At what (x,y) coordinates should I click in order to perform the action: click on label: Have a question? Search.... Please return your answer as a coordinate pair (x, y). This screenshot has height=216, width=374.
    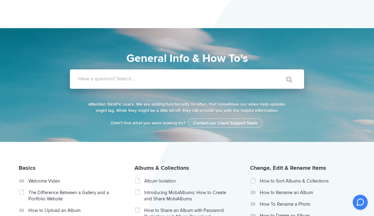
    Looking at the image, I should click on (195, 79).